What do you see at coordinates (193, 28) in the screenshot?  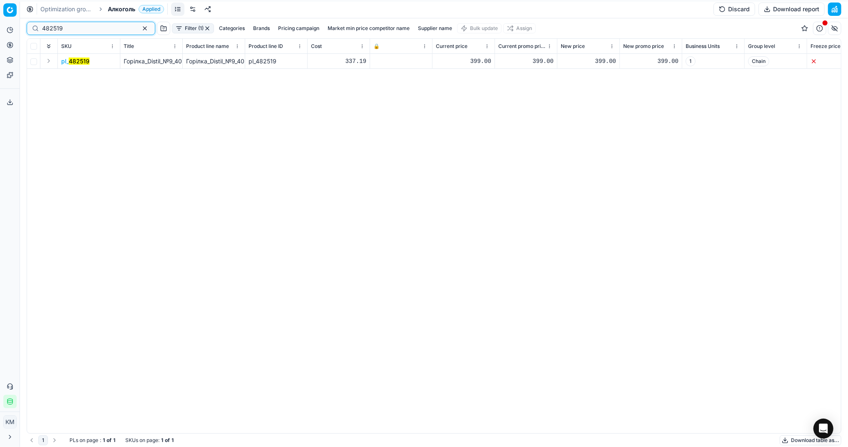 I see `button: Filter (1)` at bounding box center [193, 28].